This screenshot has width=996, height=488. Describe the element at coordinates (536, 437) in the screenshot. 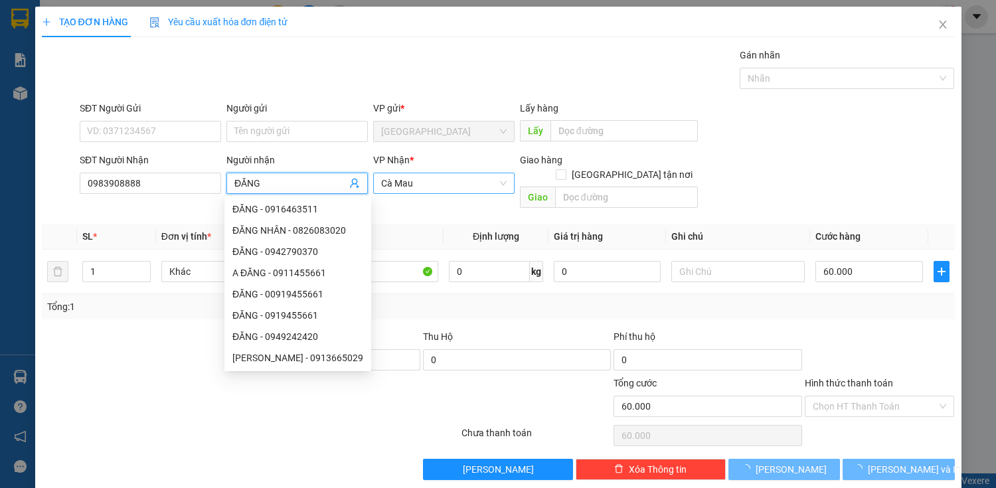

I see `div: Chưa thanh toán` at that location.